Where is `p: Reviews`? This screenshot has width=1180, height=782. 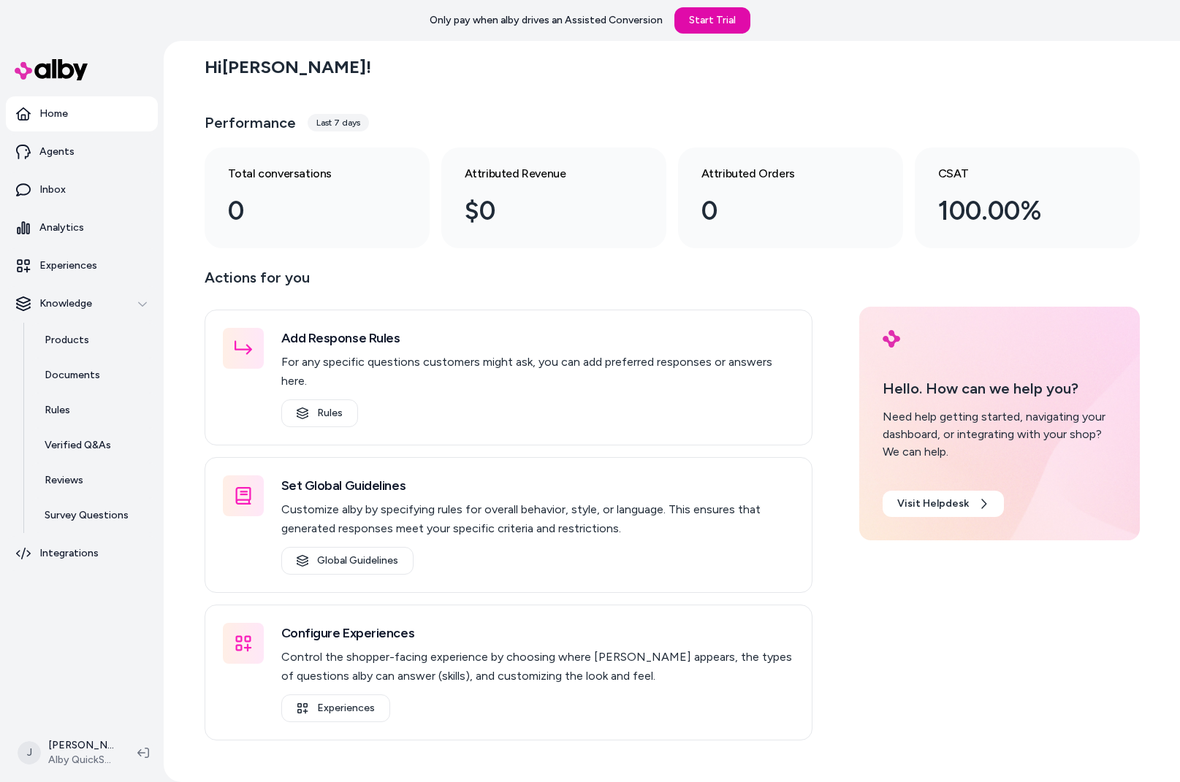 p: Reviews is located at coordinates (64, 481).